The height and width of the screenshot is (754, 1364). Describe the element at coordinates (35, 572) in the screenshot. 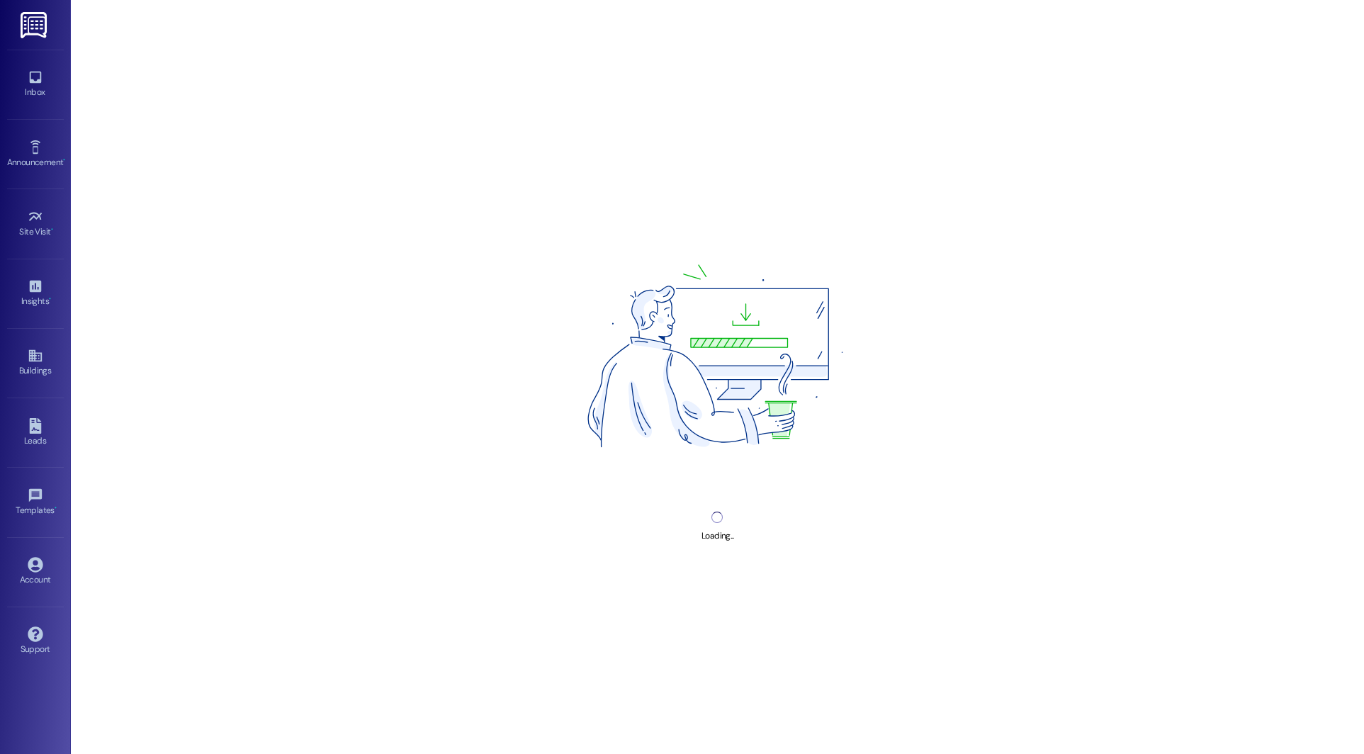

I see `a: Account` at that location.